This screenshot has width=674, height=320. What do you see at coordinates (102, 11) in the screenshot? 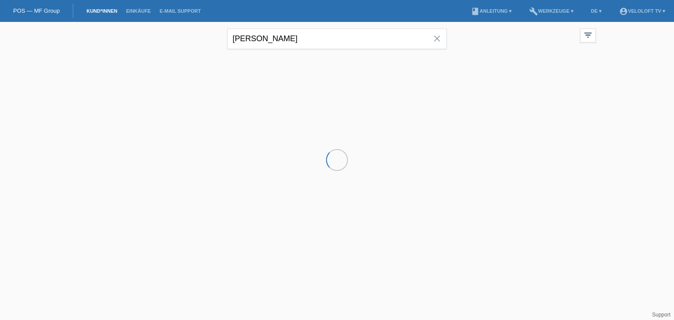
I see `a: Kund*innen` at bounding box center [102, 11].